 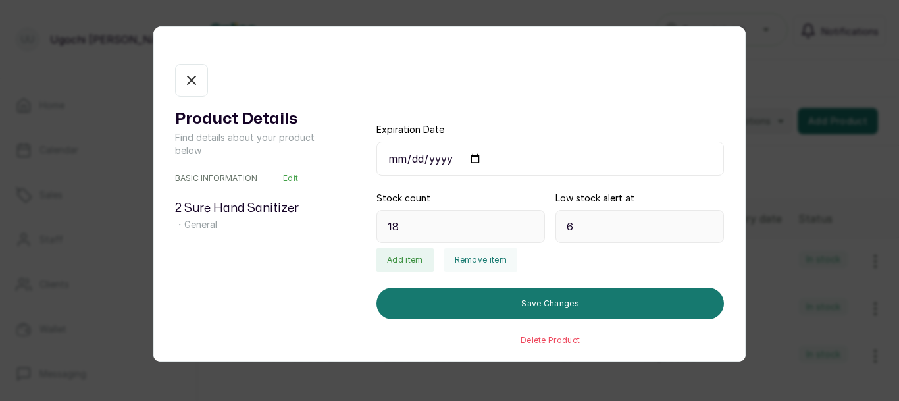 What do you see at coordinates (249, 119) in the screenshot?
I see `h1: Product Details` at bounding box center [249, 119].